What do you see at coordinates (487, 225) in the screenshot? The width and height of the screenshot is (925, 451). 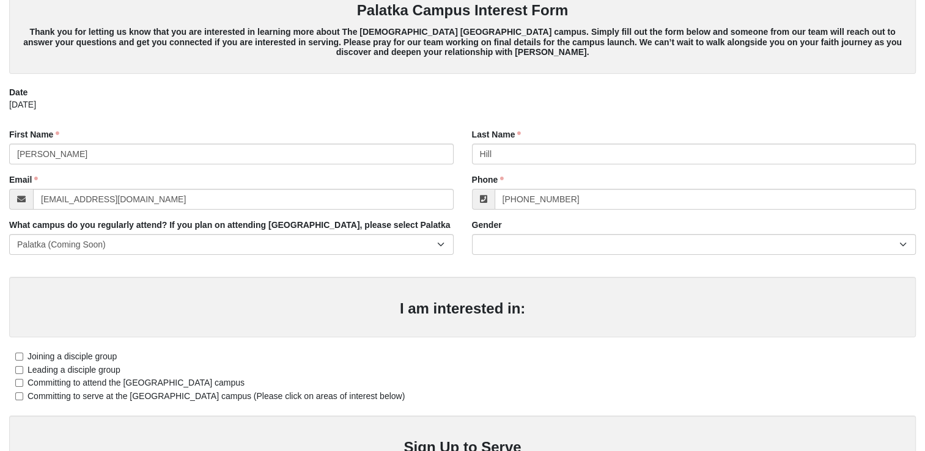 I see `label: Gender` at bounding box center [487, 225].